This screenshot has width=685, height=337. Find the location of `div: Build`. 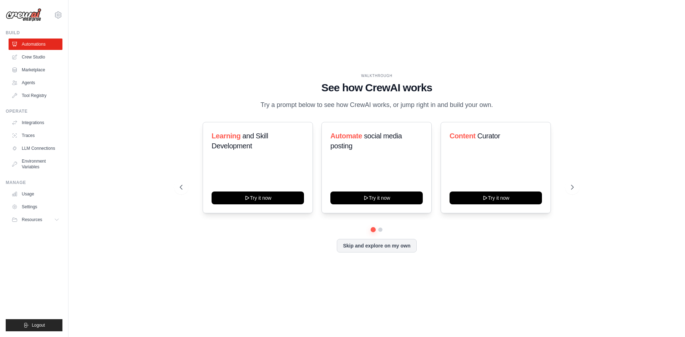

div: Build is located at coordinates (34, 33).